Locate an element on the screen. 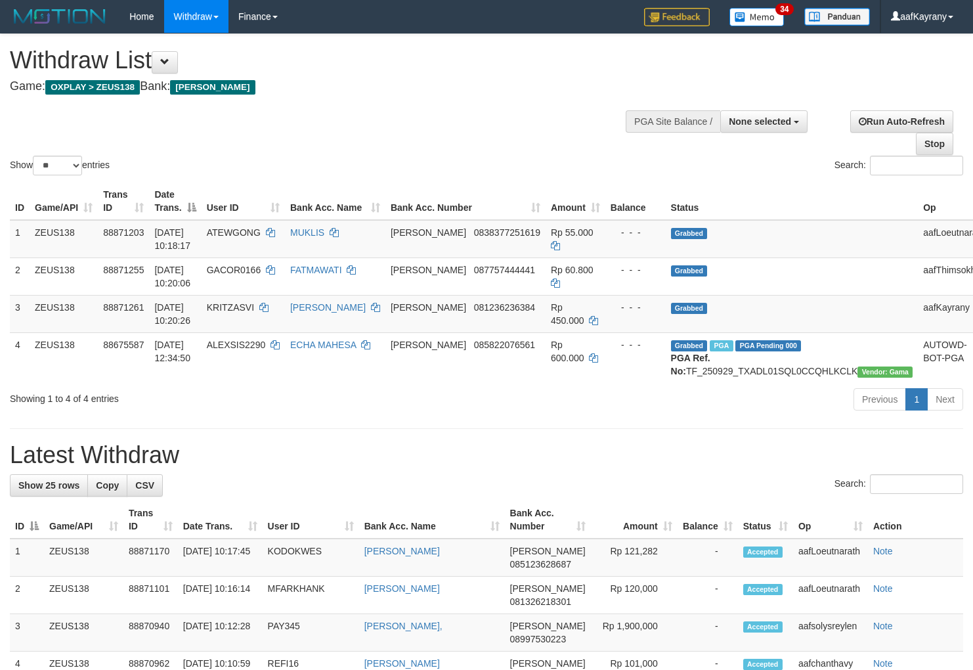  th: Op: activate to sort column ascending is located at coordinates (831, 520).